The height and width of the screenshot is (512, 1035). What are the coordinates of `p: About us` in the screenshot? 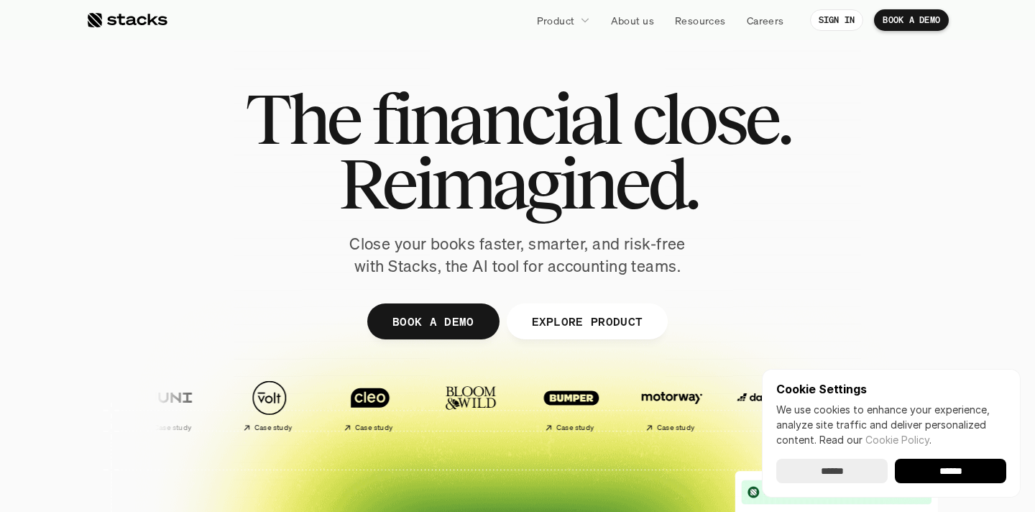 It's located at (632, 20).